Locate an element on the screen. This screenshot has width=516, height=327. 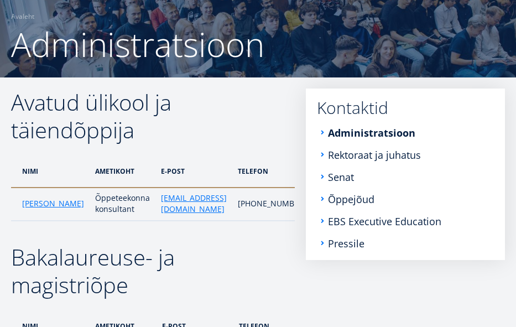
th: telefon is located at coordinates (275, 171).